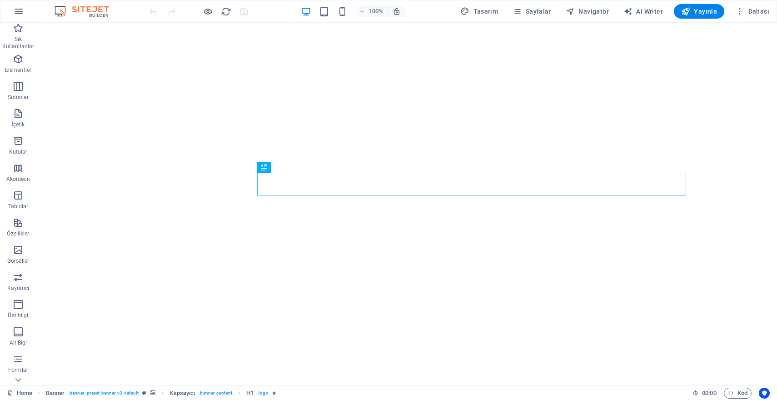 The height and width of the screenshot is (400, 777). What do you see at coordinates (18, 342) in the screenshot?
I see `p: Alt Bigi` at bounding box center [18, 342].